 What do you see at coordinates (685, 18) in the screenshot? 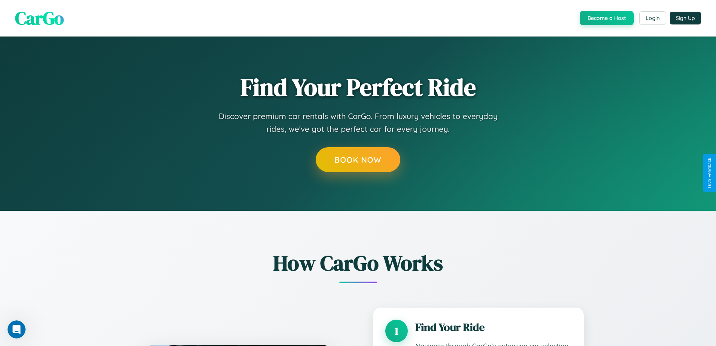
I see `button: Sign Up` at bounding box center [685, 18].